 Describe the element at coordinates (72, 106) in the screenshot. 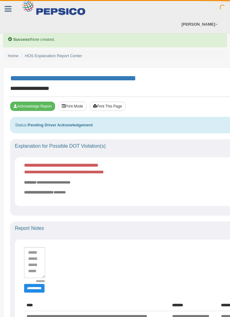

I see `button: Print Mode` at that location.